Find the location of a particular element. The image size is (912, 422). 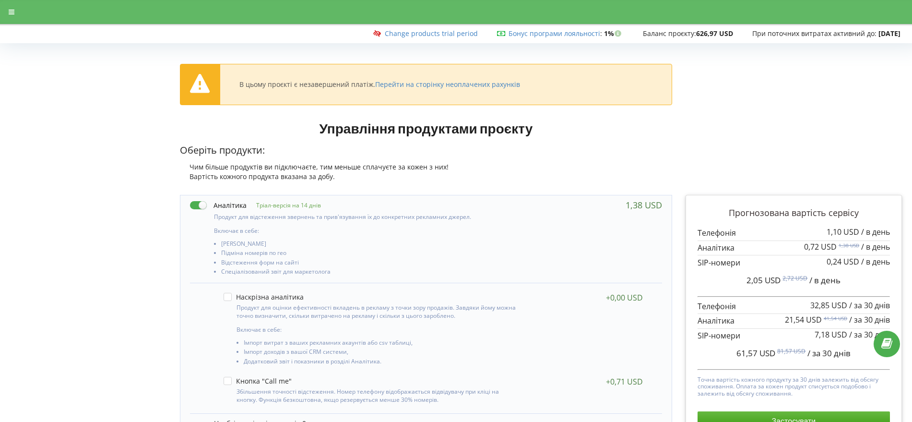

label: Аналітика is located at coordinates (218, 205).